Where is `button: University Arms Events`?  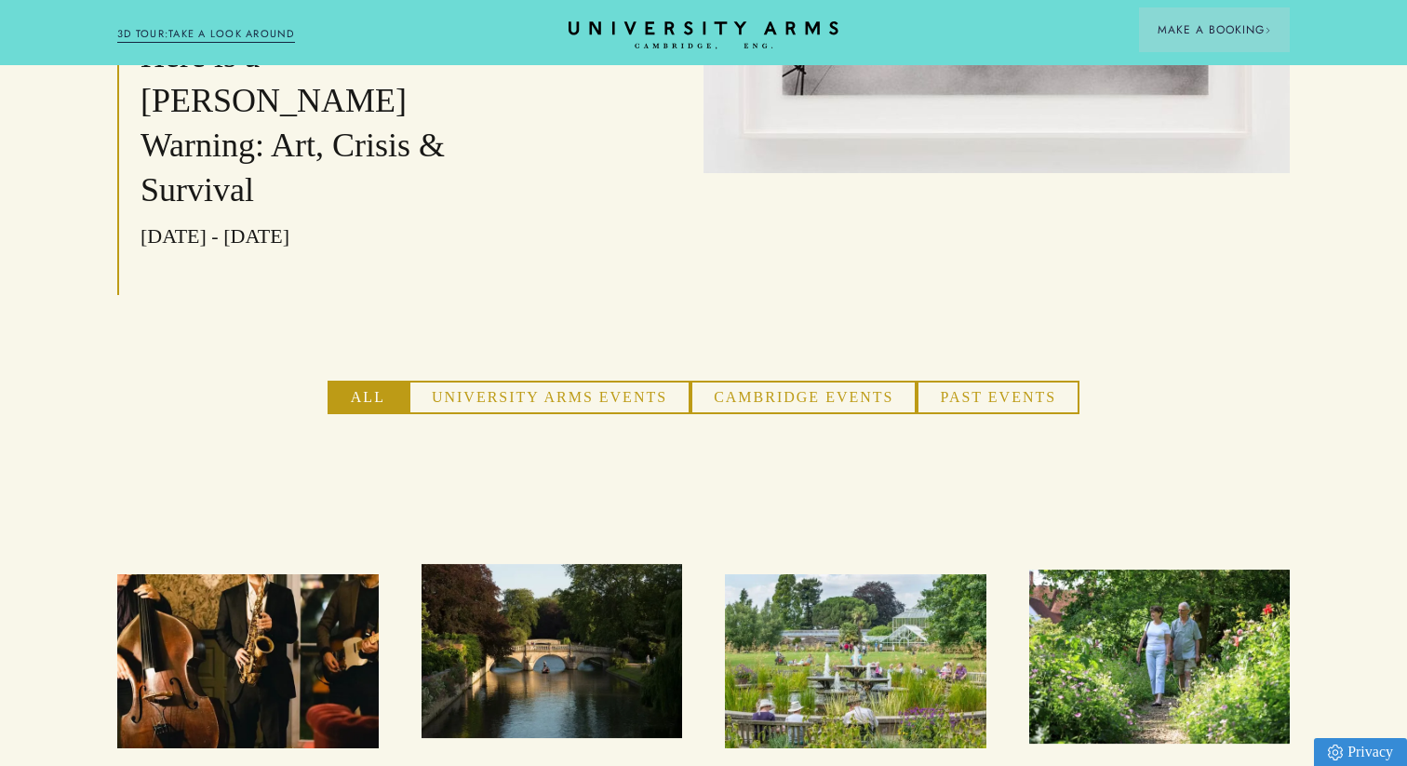 button: University Arms Events is located at coordinates (549, 397).